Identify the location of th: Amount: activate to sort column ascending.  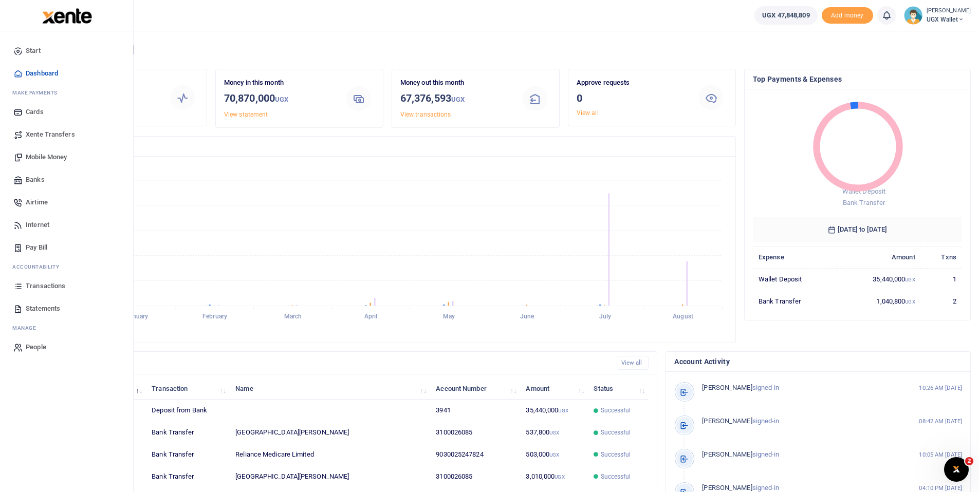
(554, 388).